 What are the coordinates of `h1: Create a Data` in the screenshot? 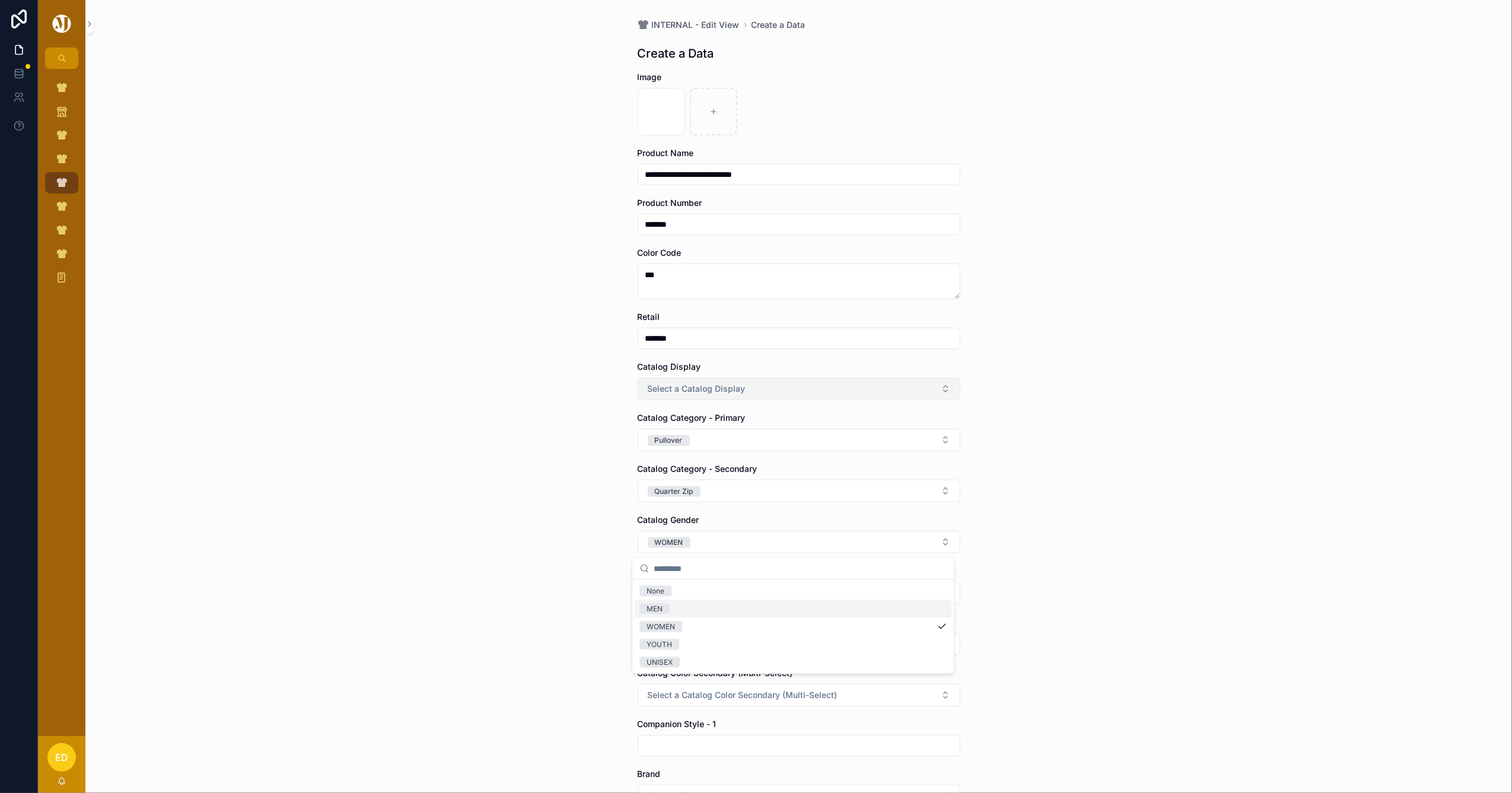 It's located at (675, 54).